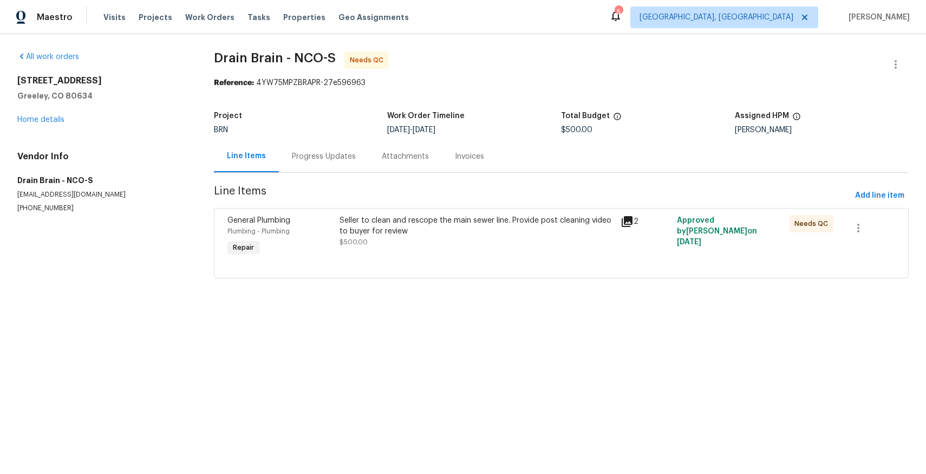  Describe the element at coordinates (324, 157) in the screenshot. I see `div: Progress Updates` at that location.